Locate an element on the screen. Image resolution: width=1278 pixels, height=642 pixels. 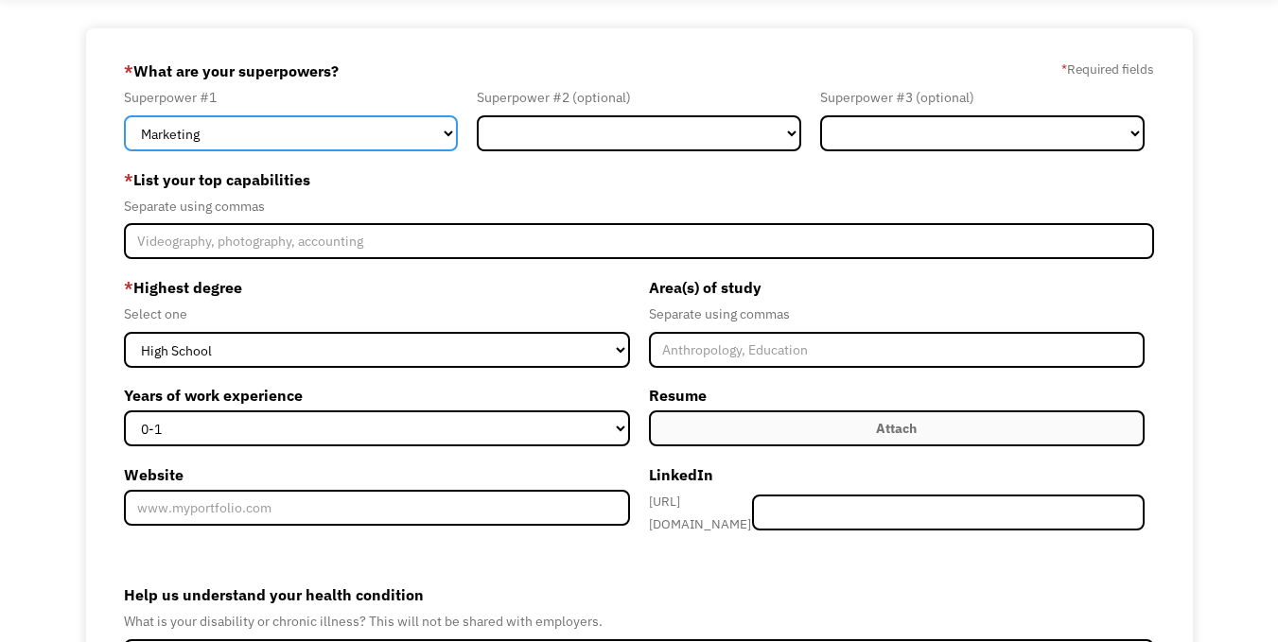
input: Anthropology, Education is located at coordinates (897, 350).